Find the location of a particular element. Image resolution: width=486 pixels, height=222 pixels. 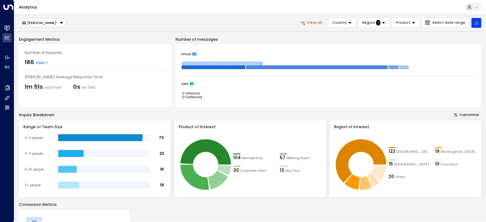

p: Conversion Metrics is located at coordinates (250, 205).